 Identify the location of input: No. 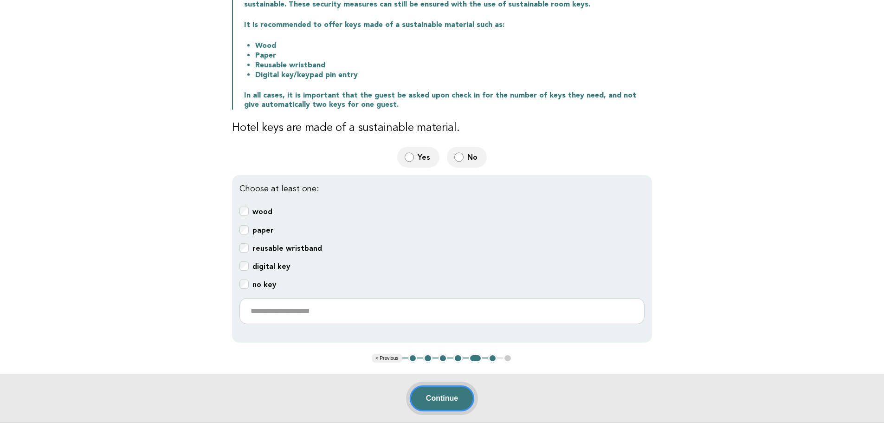
(459, 157).